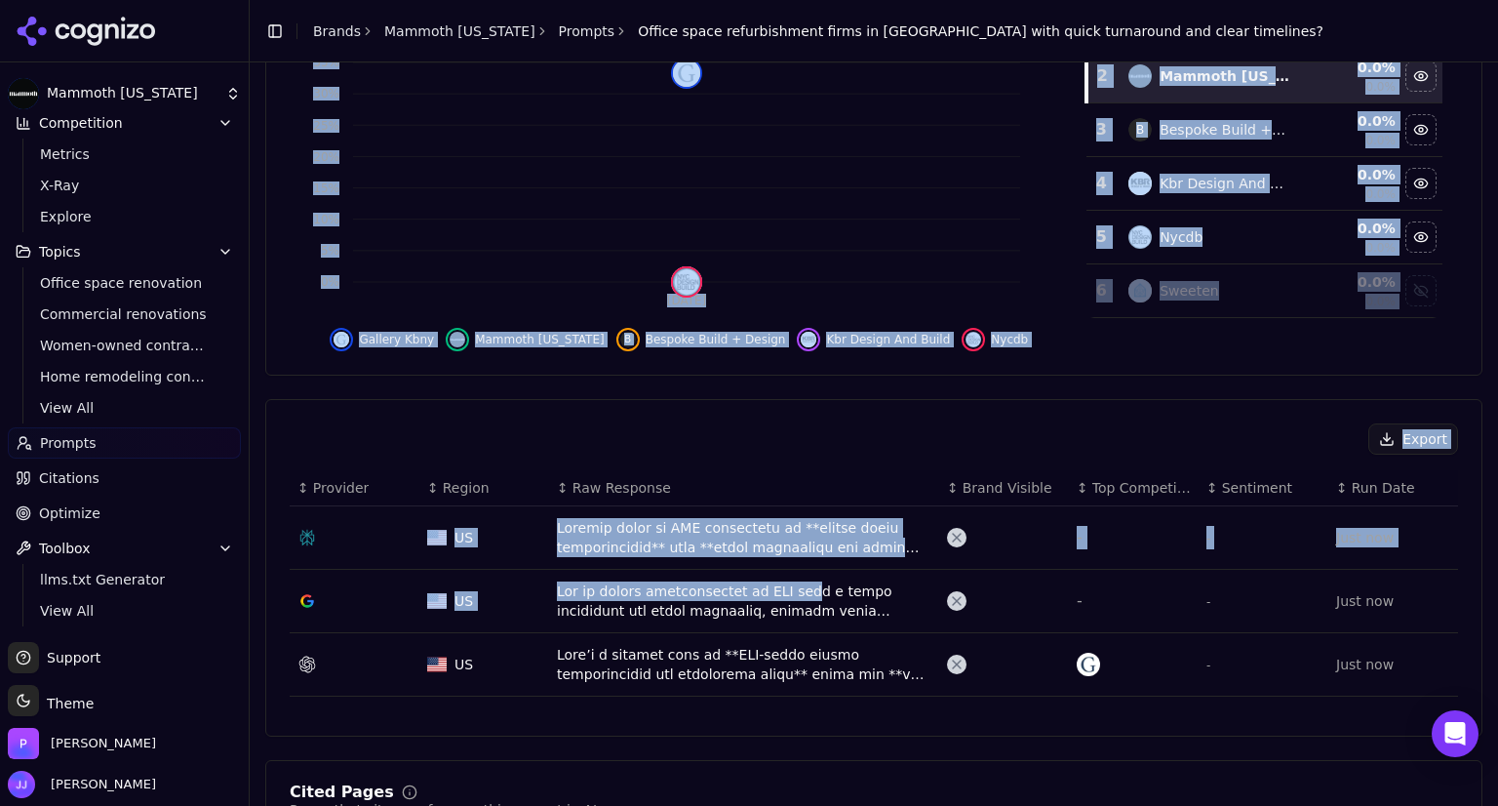 This screenshot has height=806, width=1498. I want to click on th: Top Competitors, so click(1133, 488).